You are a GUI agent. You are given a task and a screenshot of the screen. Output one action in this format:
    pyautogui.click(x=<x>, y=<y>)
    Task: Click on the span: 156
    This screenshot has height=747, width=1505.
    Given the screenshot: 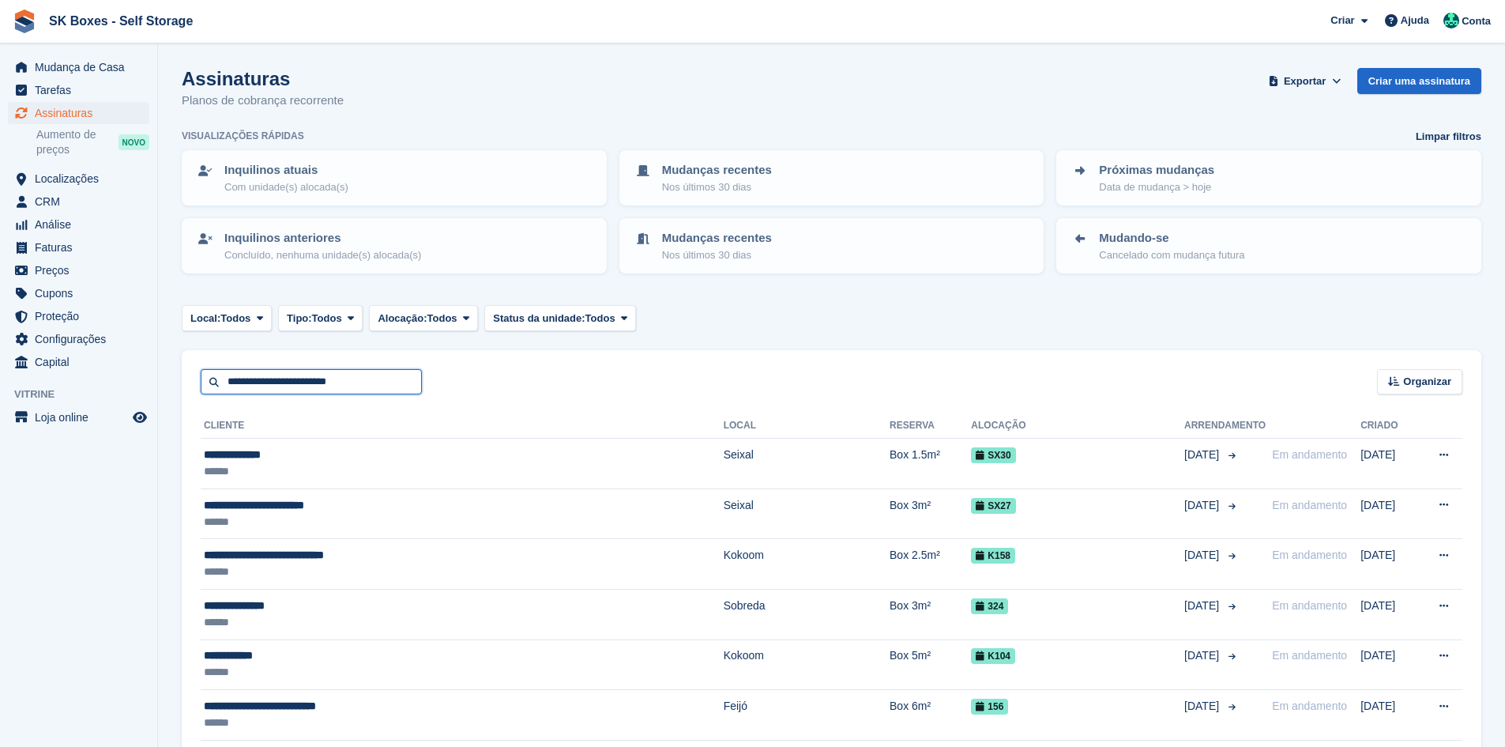 What is the action you would take?
    pyautogui.click(x=989, y=706)
    